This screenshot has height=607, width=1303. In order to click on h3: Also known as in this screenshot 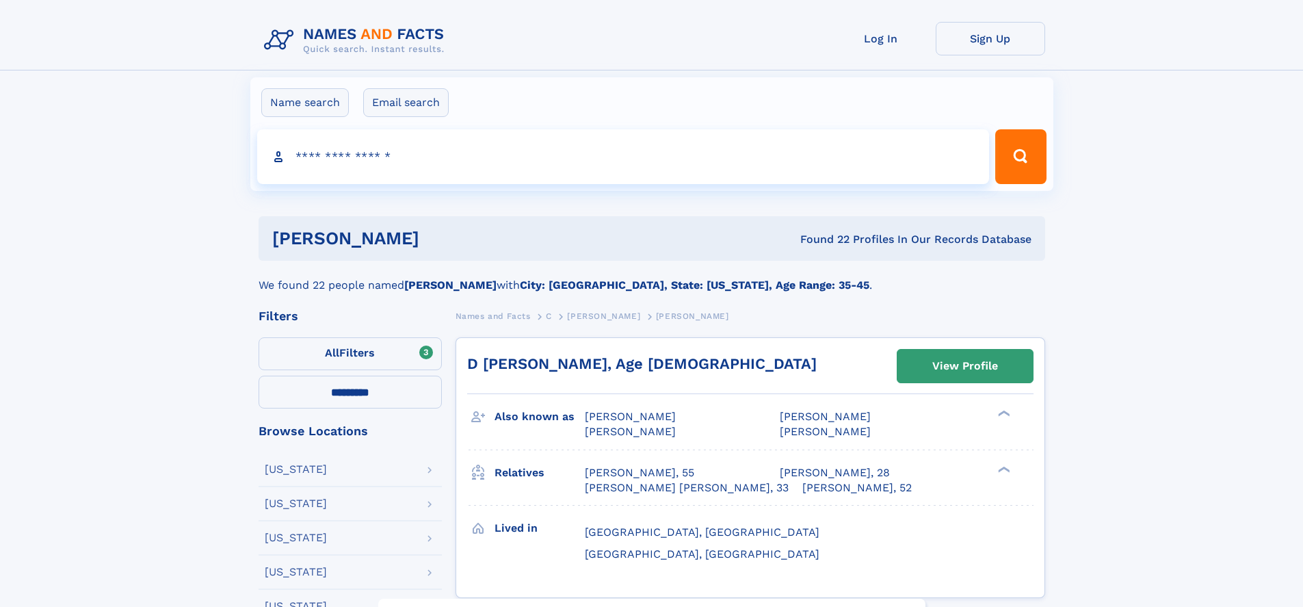, I will do `click(540, 417)`.